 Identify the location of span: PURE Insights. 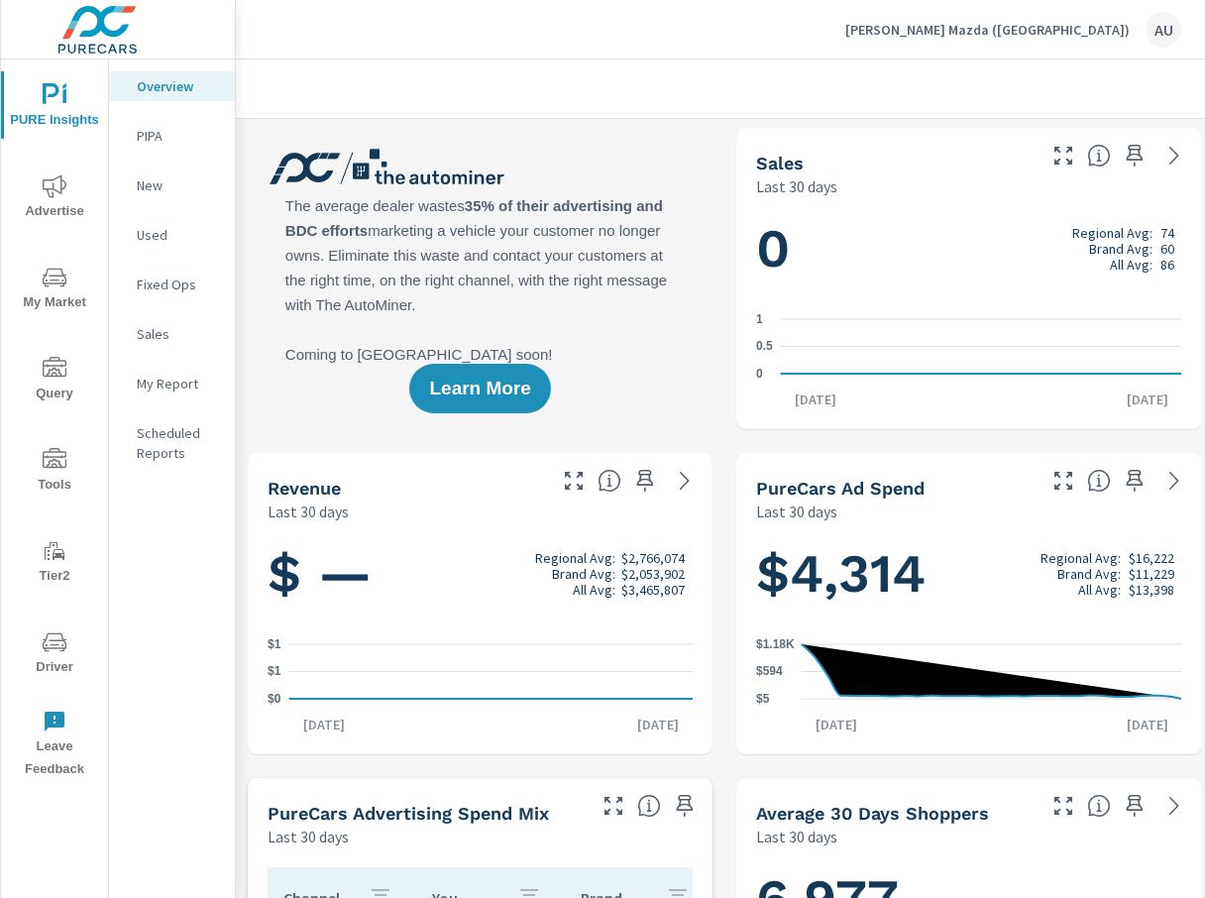
(55, 107).